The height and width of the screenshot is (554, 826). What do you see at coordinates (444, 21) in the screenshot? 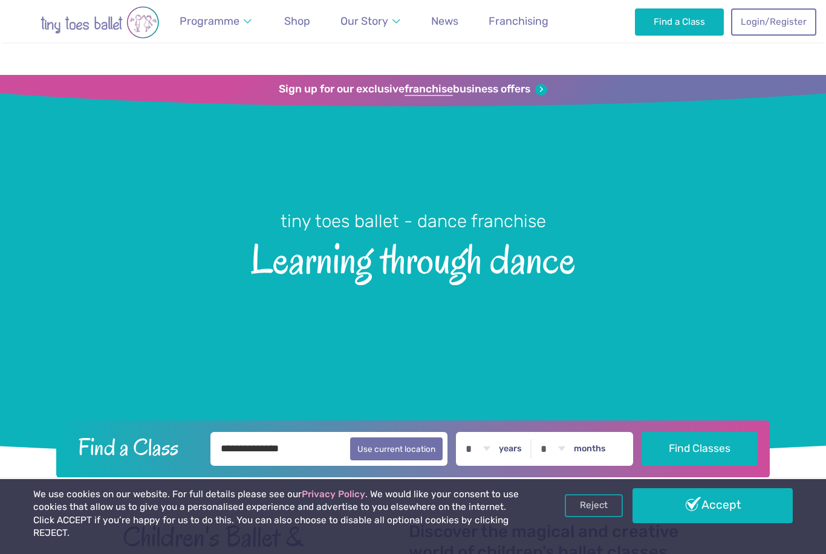
I see `span: News` at bounding box center [444, 21].